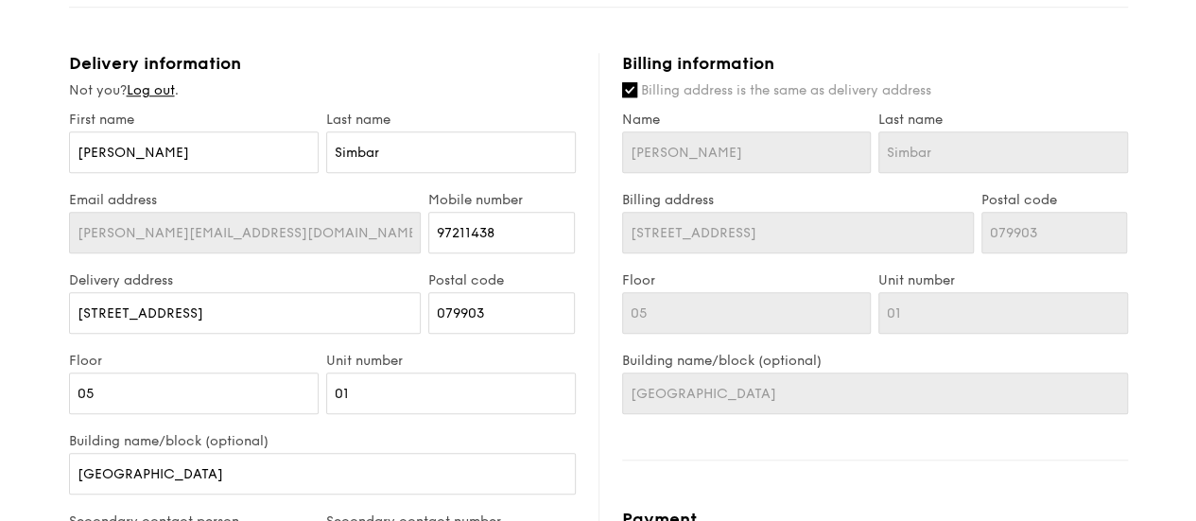 This screenshot has height=521, width=1196. What do you see at coordinates (155, 63) in the screenshot?
I see `span: Delivery information` at bounding box center [155, 63].